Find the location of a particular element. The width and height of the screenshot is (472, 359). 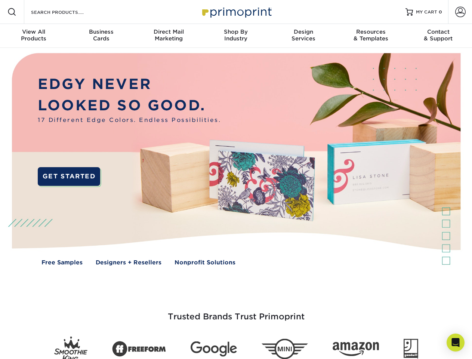

p: EDGY NEVER is located at coordinates (129, 84).